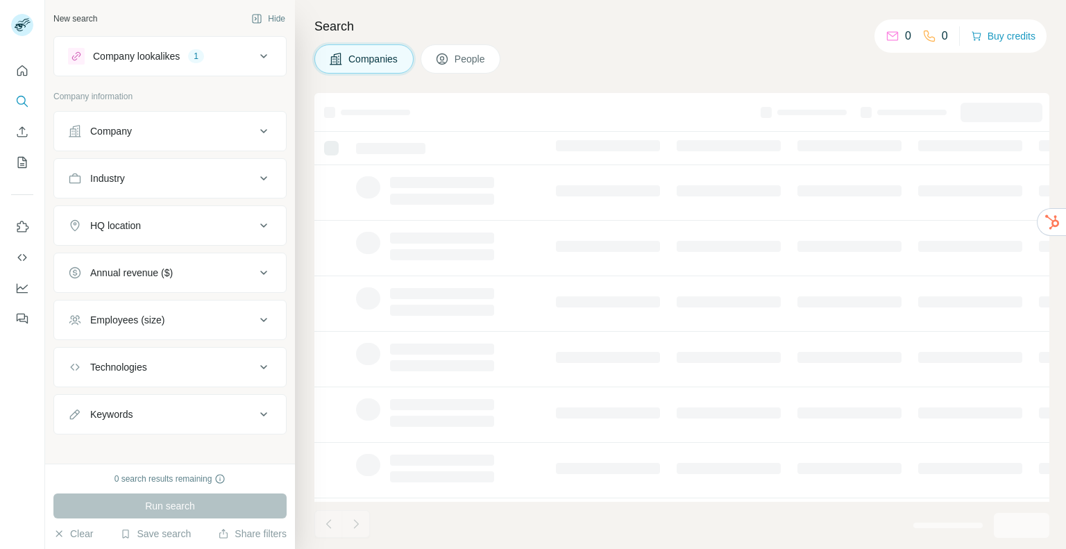 The height and width of the screenshot is (549, 1066). What do you see at coordinates (373, 59) in the screenshot?
I see `span: Companies` at bounding box center [373, 59].